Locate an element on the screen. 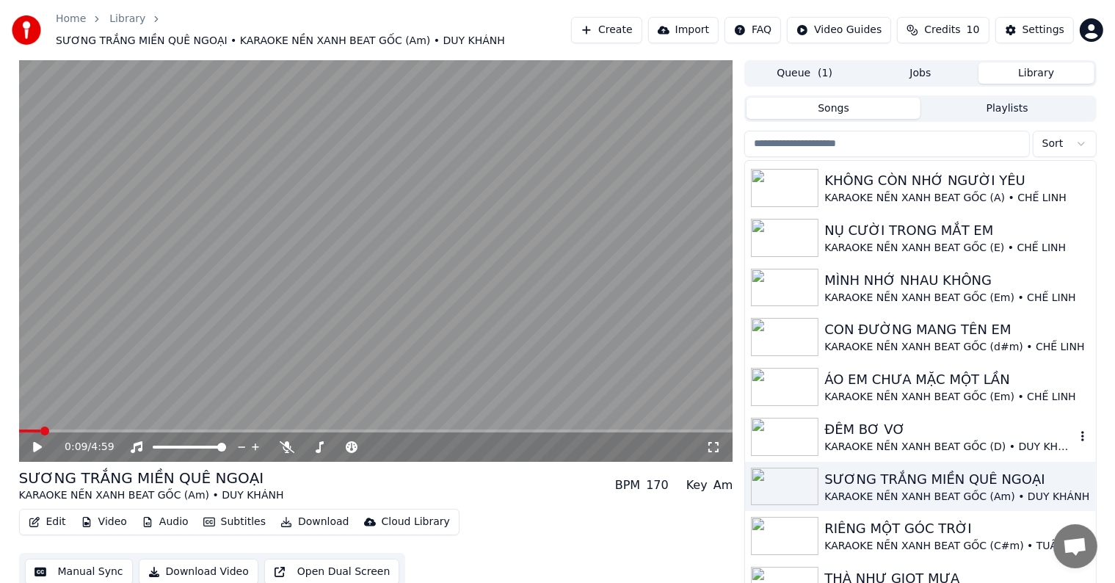 The height and width of the screenshot is (583, 1115). a: Home is located at coordinates (70, 19).